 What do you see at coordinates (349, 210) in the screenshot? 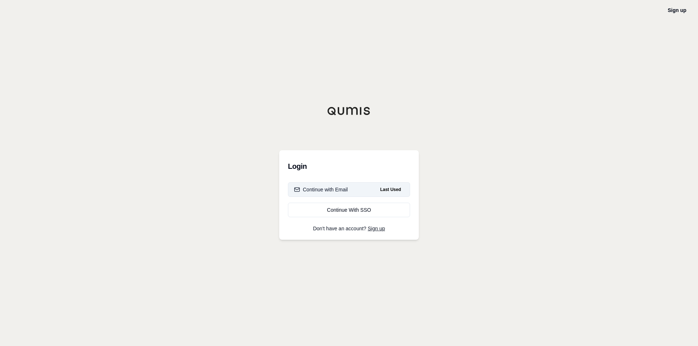
I see `a: Continue With SSO` at bounding box center [349, 210].